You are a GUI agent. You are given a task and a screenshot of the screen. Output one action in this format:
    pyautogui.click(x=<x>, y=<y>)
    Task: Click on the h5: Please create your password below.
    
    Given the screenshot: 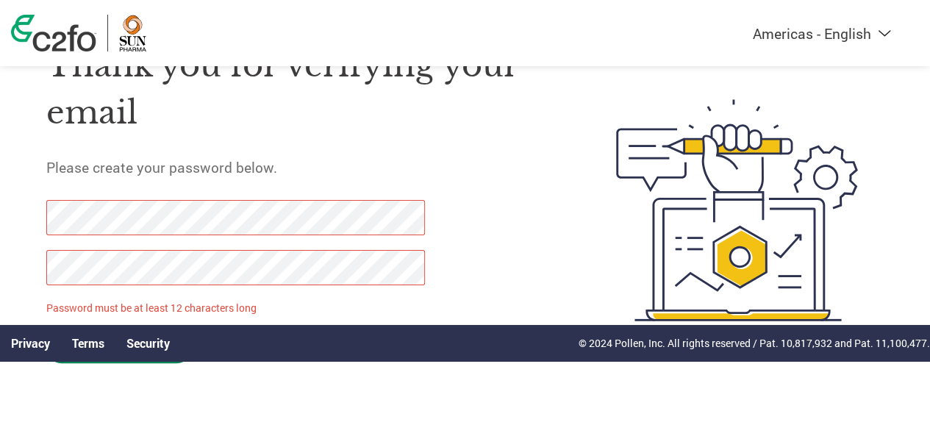 What is the action you would take?
    pyautogui.click(x=297, y=167)
    